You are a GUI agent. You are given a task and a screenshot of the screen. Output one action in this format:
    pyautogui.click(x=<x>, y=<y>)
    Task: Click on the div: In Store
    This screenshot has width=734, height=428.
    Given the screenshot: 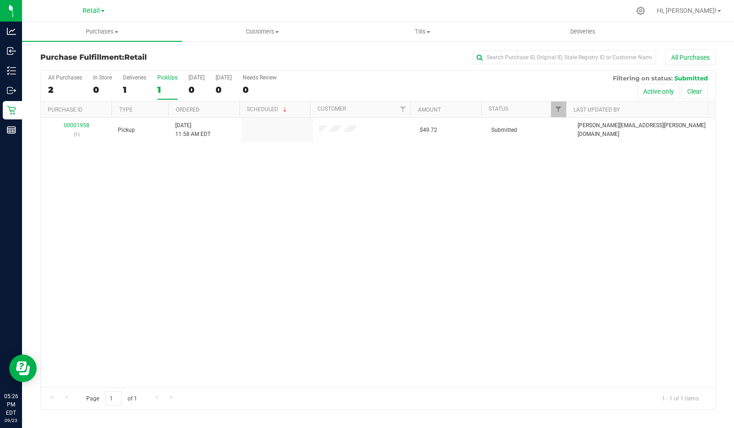 What is the action you would take?
    pyautogui.click(x=102, y=78)
    